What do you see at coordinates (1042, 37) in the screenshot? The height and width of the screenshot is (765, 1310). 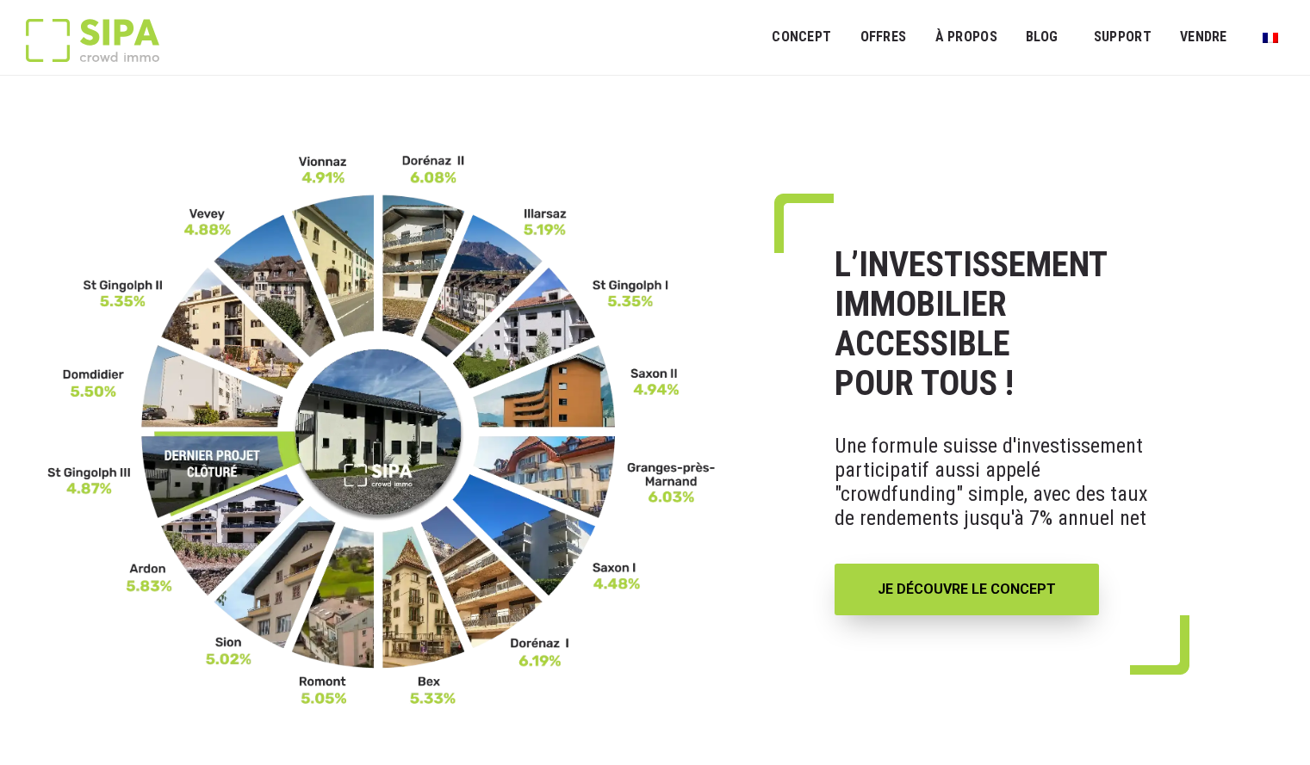 I see `a: Blog` at bounding box center [1042, 37].